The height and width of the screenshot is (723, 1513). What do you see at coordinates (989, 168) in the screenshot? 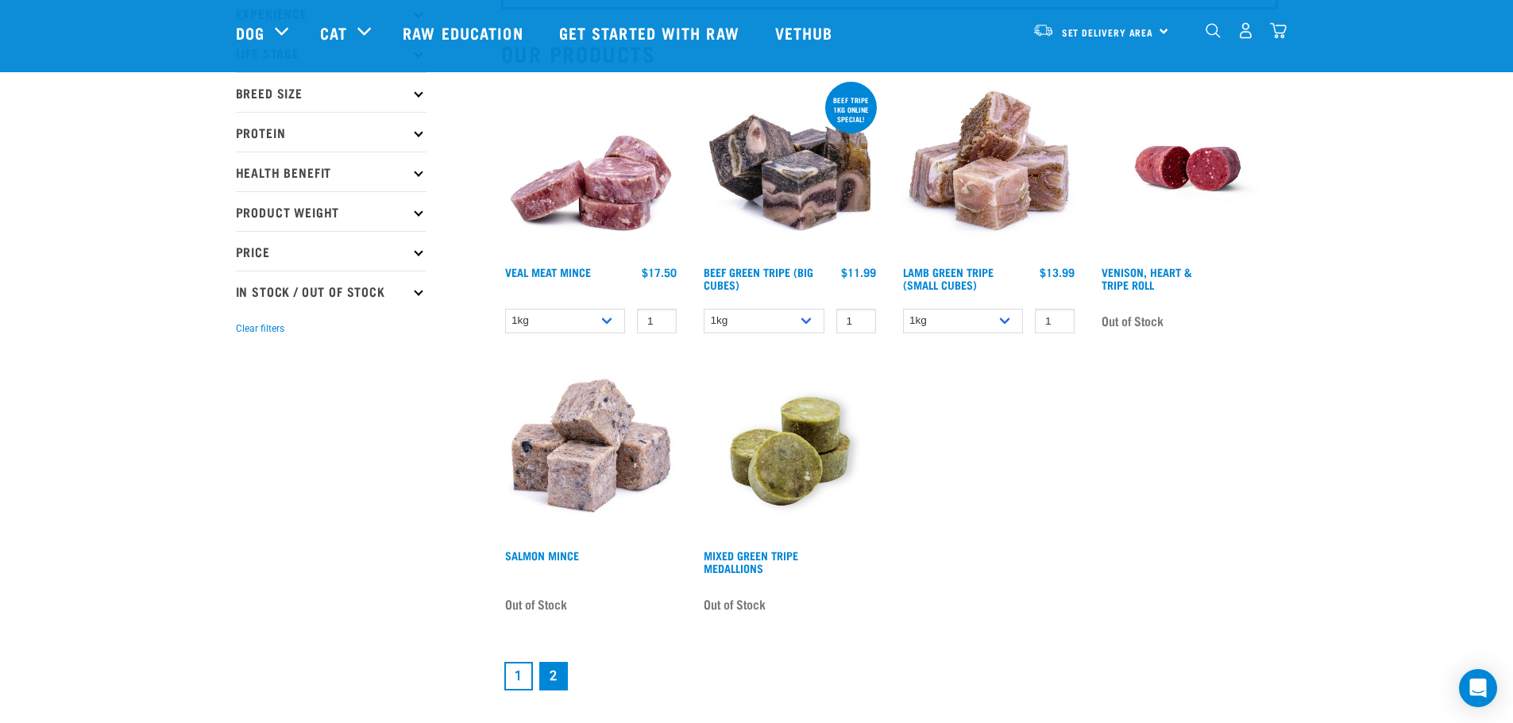
I see `img: 1133 Green Tripe Lamb Small Cubes 01` at bounding box center [989, 168].